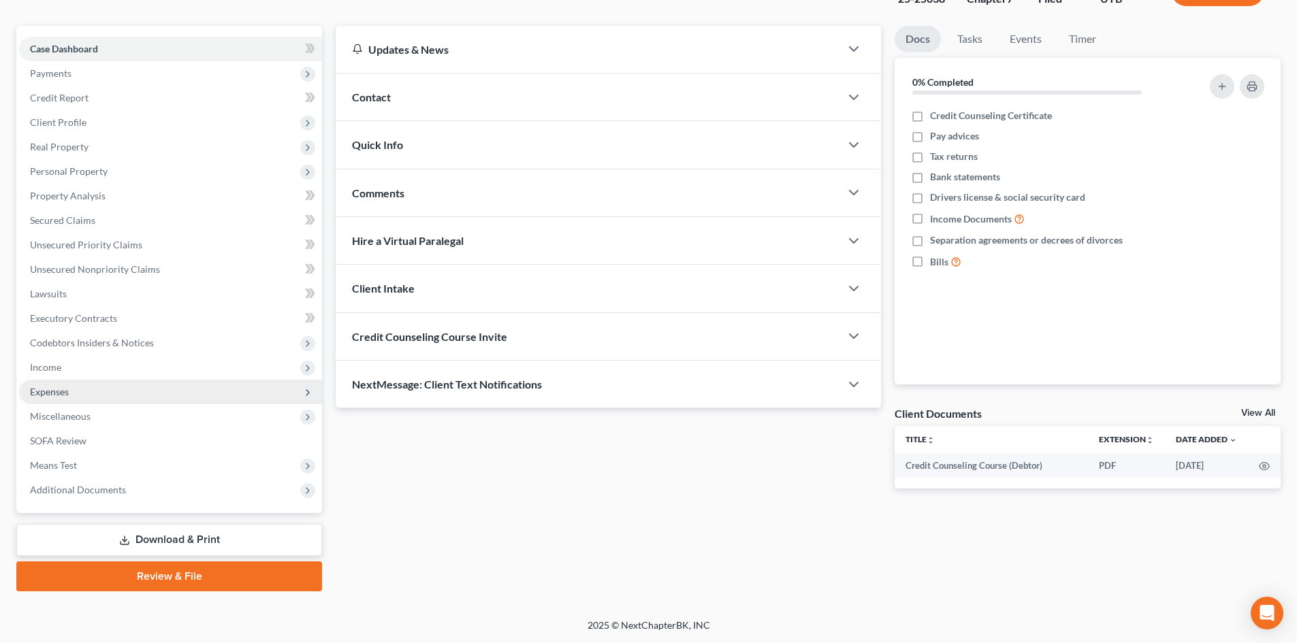 This screenshot has width=1297, height=643. Describe the element at coordinates (430, 336) in the screenshot. I see `span: Credit Counseling Course Invite` at that location.